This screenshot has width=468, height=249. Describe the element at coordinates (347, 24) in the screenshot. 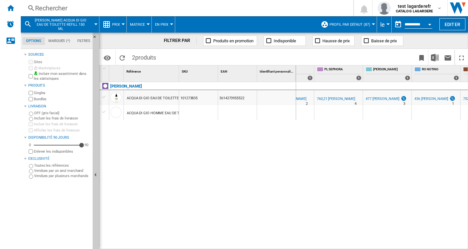

I see `div: Profil par défaut (87)` at that location.